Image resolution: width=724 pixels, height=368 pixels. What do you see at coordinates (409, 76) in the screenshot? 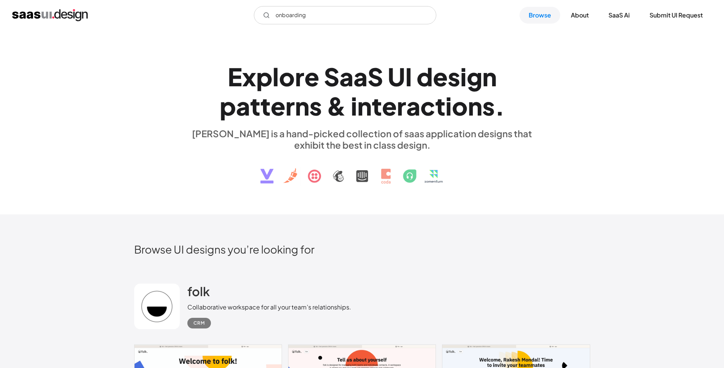
I see `div: I` at bounding box center [409, 76].